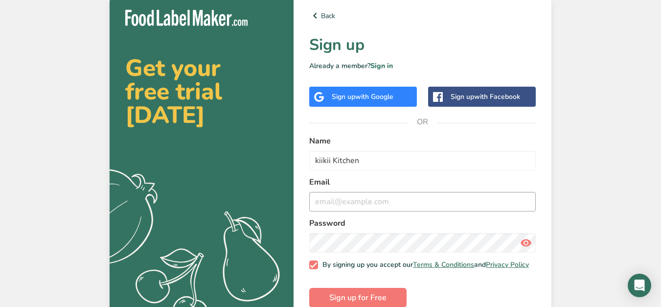 Image resolution: width=661 pixels, height=307 pixels. What do you see at coordinates (357, 297) in the screenshot?
I see `span: Sign up for Free` at bounding box center [357, 297].